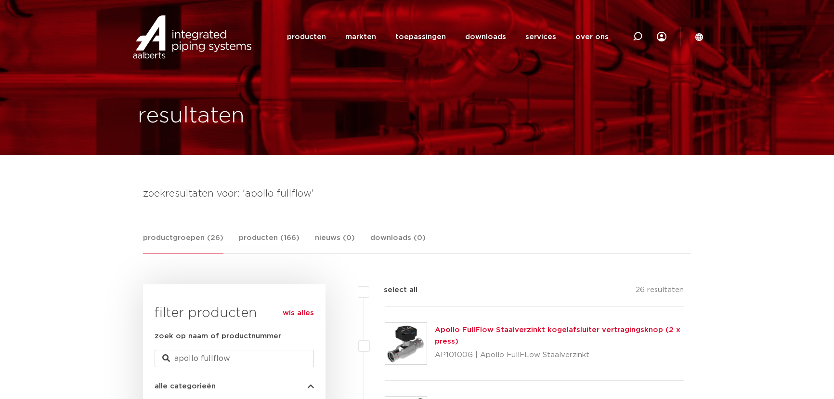 The image size is (834, 399). I want to click on a: downloads (0), so click(398, 242).